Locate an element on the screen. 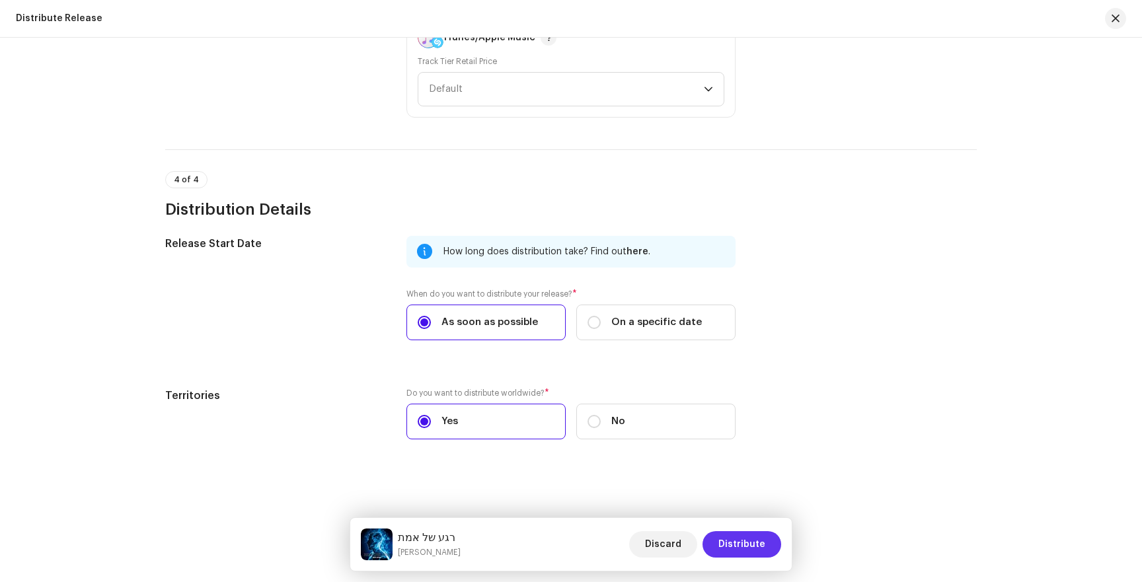 This screenshot has width=1142, height=582. span: On a specific date is located at coordinates (656, 322).